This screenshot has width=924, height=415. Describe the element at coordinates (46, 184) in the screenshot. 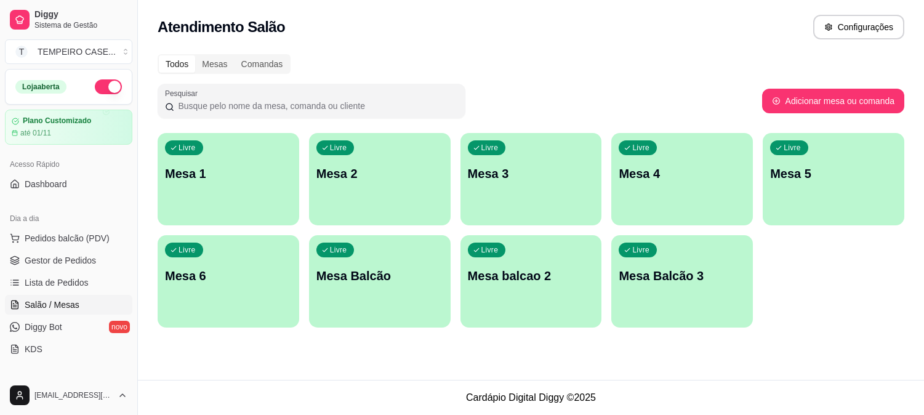

I see `span: Dashboard` at that location.